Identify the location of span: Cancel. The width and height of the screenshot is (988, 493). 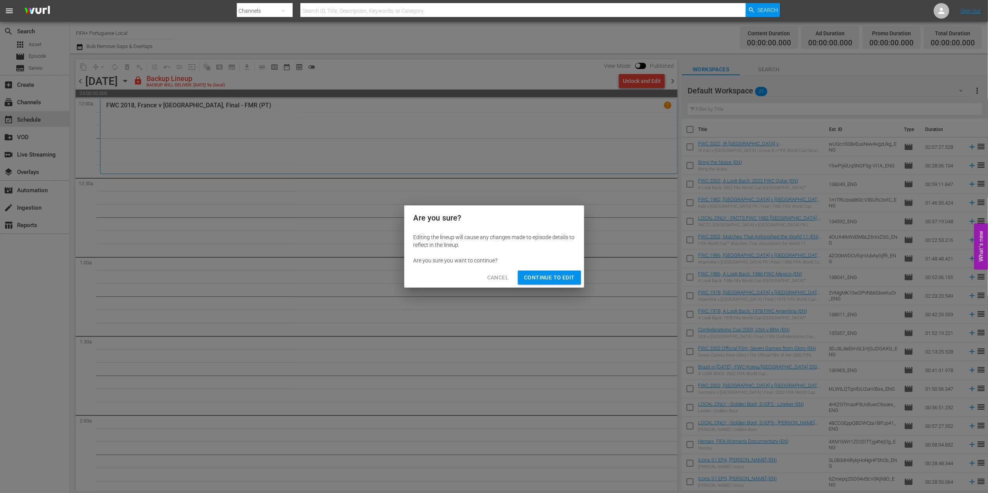
(498, 277).